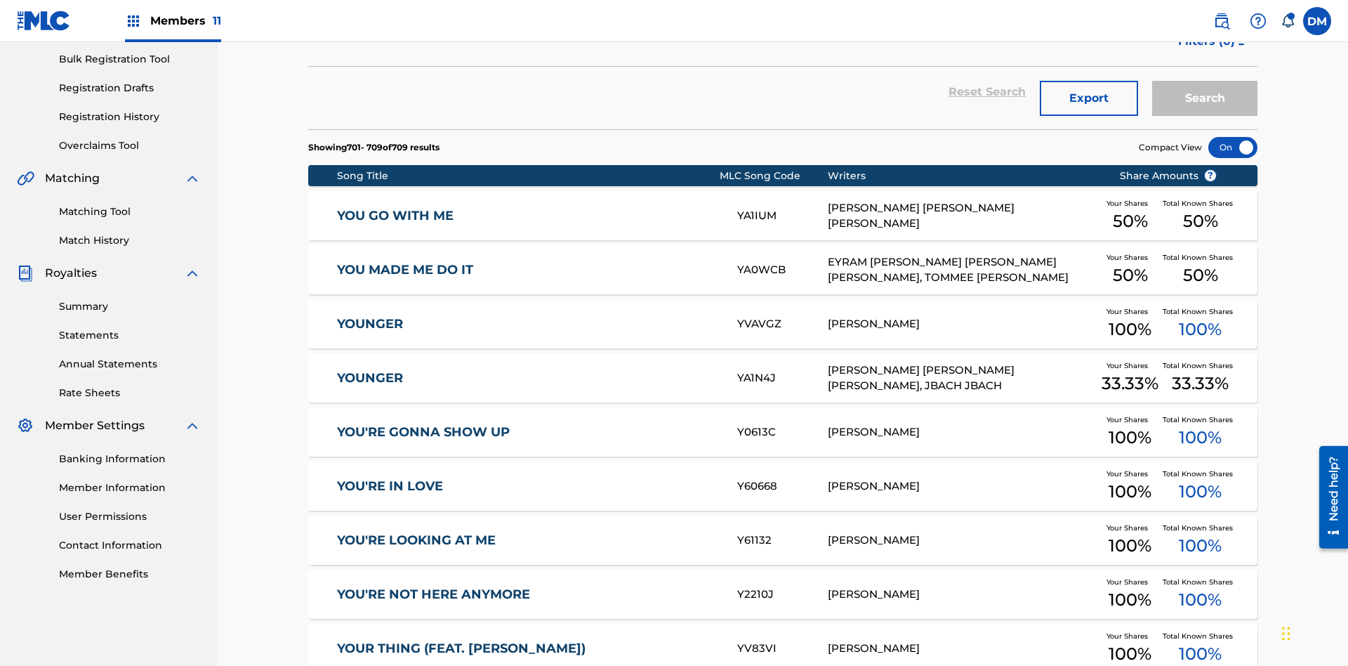  What do you see at coordinates (130, 211) in the screenshot?
I see `a: Matching Tool` at bounding box center [130, 211].